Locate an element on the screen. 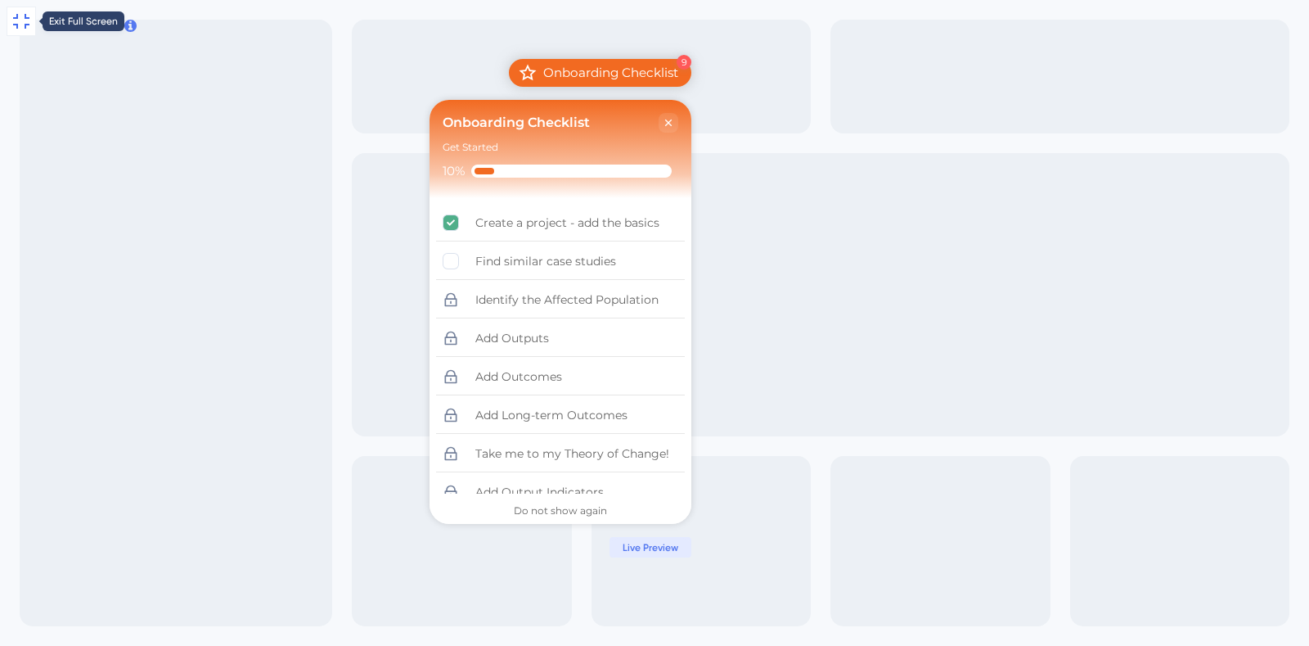  div: Checklist items is located at coordinates (561, 345).